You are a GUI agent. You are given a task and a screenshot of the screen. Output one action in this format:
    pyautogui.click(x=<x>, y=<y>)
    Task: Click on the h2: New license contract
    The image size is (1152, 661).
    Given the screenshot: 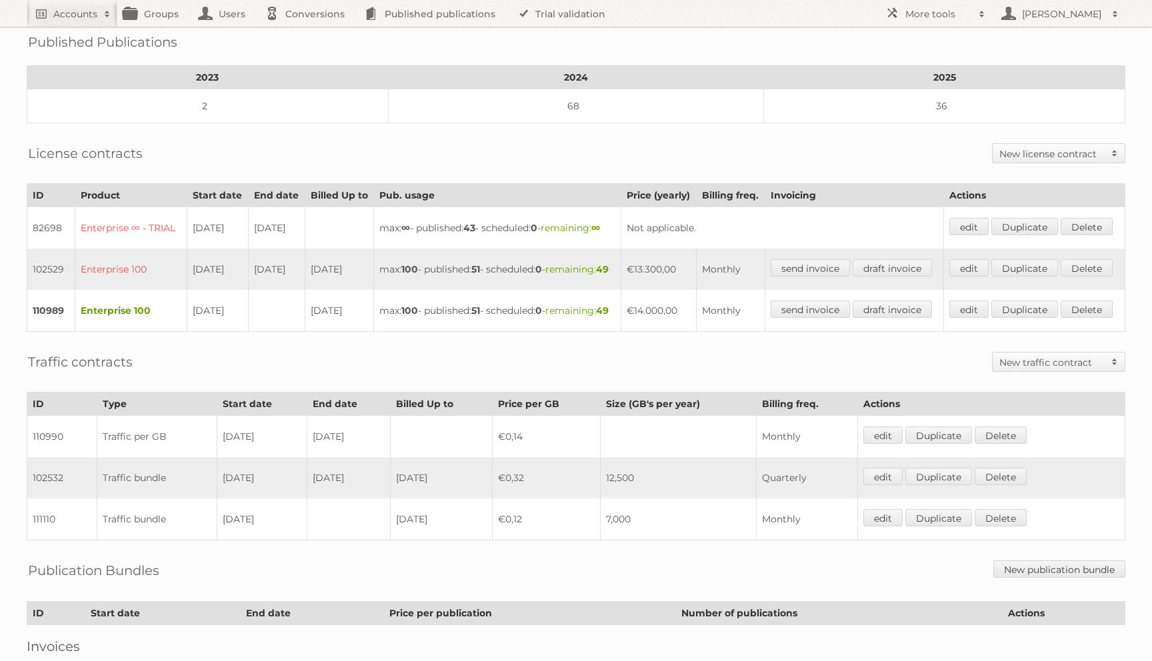 What is the action you would take?
    pyautogui.click(x=1052, y=154)
    